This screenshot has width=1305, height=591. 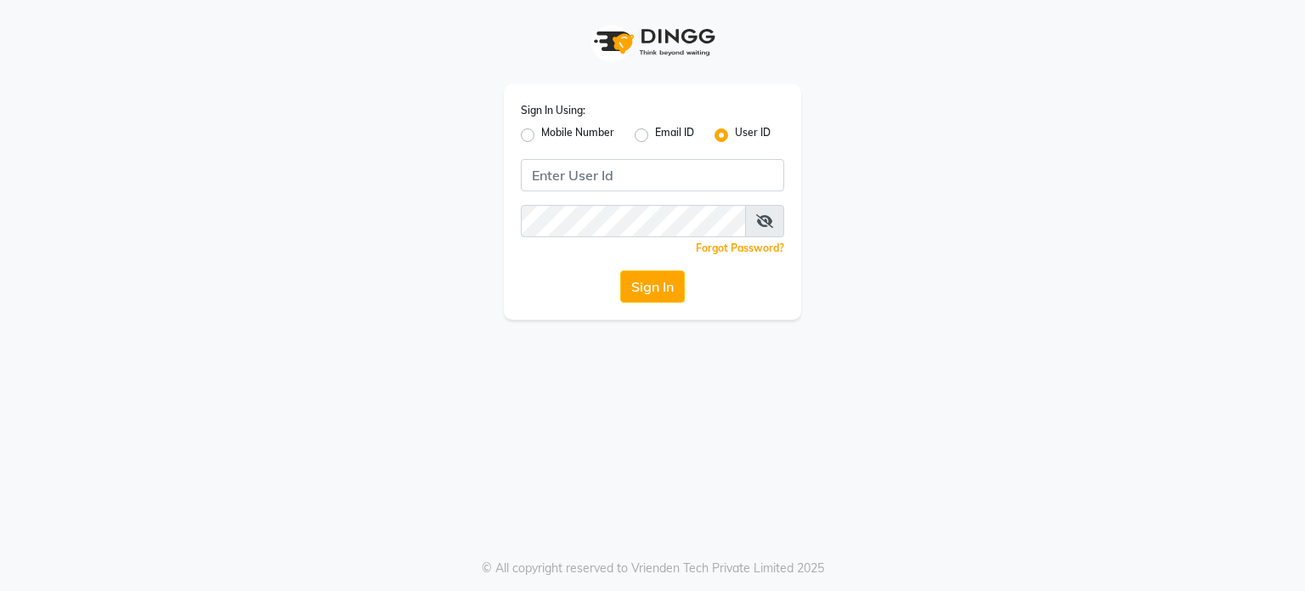 What do you see at coordinates (740, 247) in the screenshot?
I see `a: Forgot Password?` at bounding box center [740, 247].